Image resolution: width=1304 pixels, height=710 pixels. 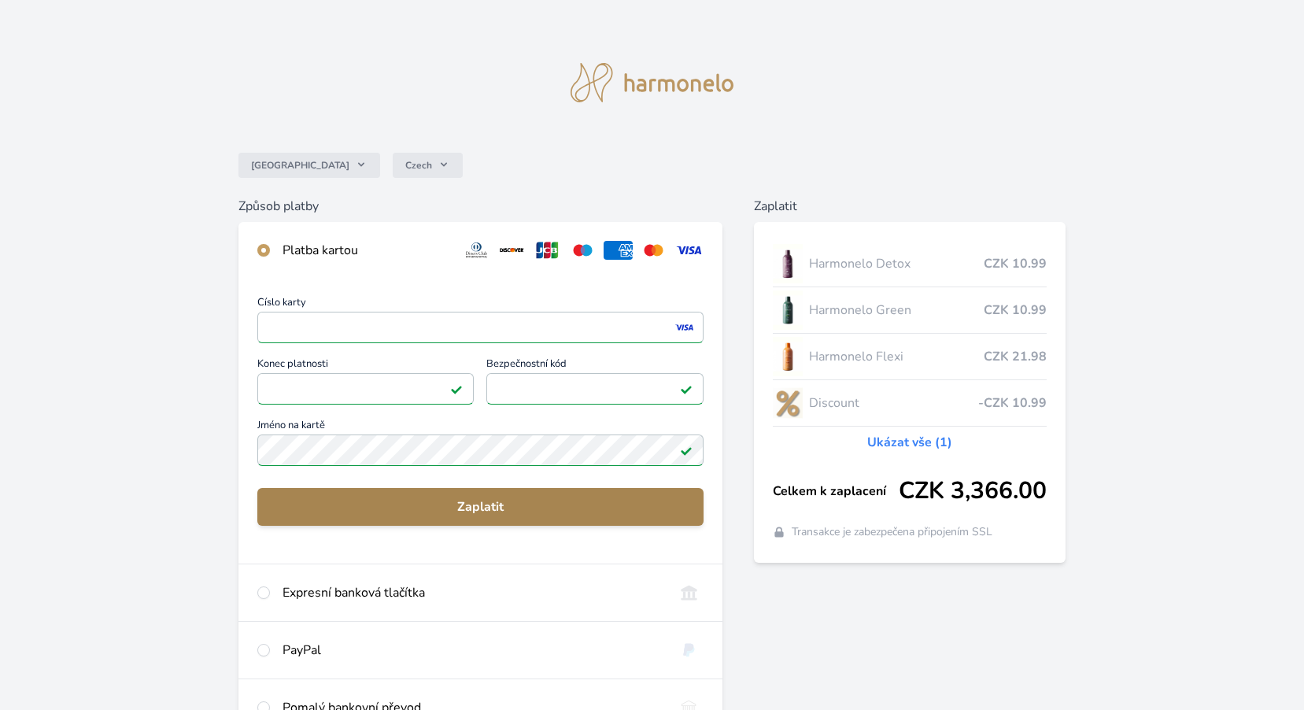 What do you see at coordinates (480, 206) in the screenshot?
I see `h6: Způsob platby` at bounding box center [480, 206].